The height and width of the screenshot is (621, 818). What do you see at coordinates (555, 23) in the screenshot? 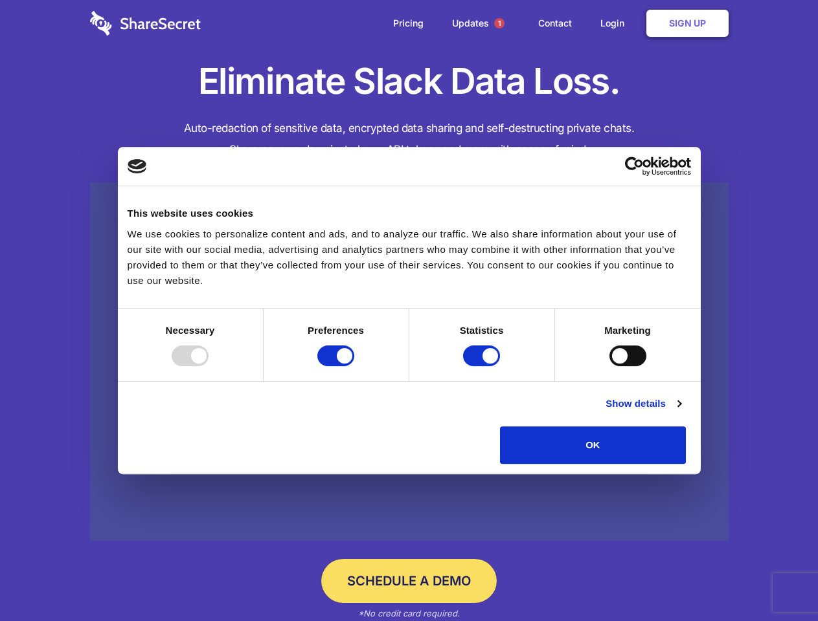
I see `a: Contact` at bounding box center [555, 23].